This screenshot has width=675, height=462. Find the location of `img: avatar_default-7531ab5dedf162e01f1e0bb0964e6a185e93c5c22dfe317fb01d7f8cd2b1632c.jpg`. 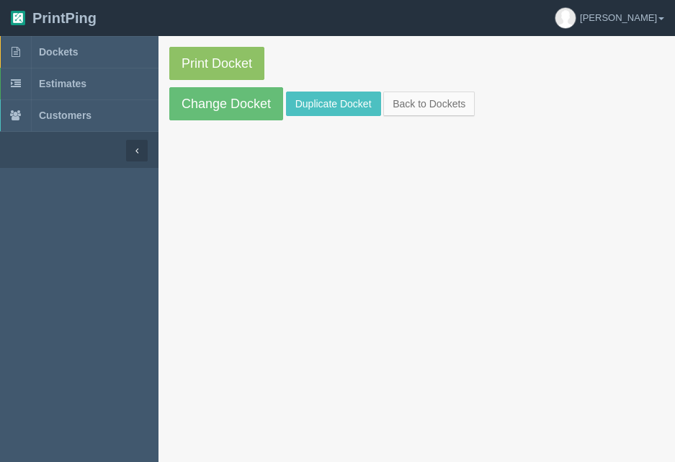

img: avatar_default-7531ab5dedf162e01f1e0bb0964e6a185e93c5c22dfe317fb01d7f8cd2b1632c.jpg is located at coordinates (566, 18).